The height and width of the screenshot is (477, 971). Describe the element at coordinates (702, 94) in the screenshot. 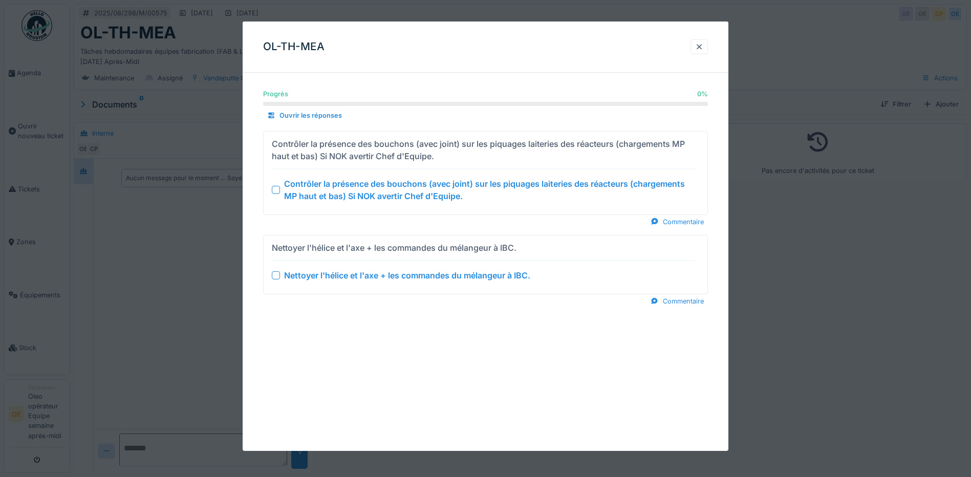

I see `div: 0 %` at that location.